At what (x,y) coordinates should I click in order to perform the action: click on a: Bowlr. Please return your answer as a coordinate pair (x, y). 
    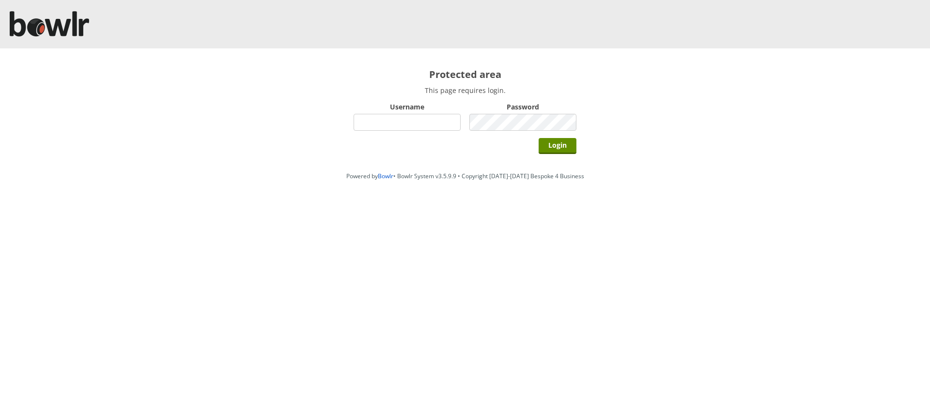
    Looking at the image, I should click on (385, 176).